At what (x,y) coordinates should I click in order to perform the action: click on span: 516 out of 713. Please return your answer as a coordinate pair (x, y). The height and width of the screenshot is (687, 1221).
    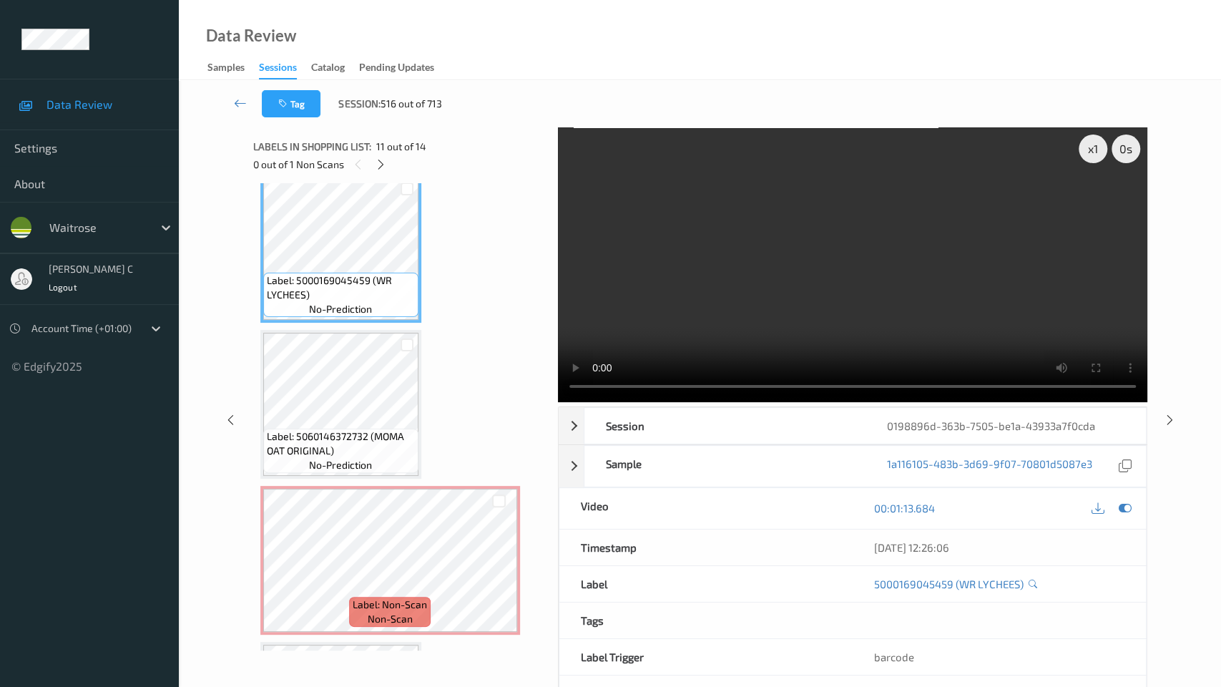
    Looking at the image, I should click on (411, 104).